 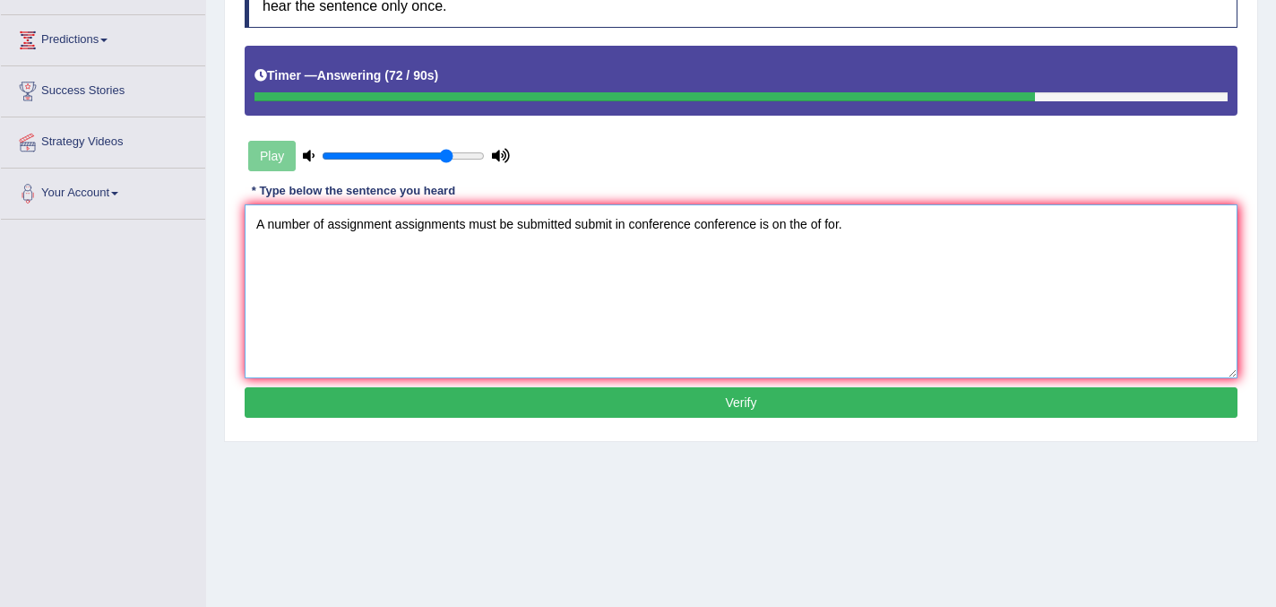 What do you see at coordinates (346, 75) in the screenshot?
I see `h5: Timer —` at bounding box center [346, 75].